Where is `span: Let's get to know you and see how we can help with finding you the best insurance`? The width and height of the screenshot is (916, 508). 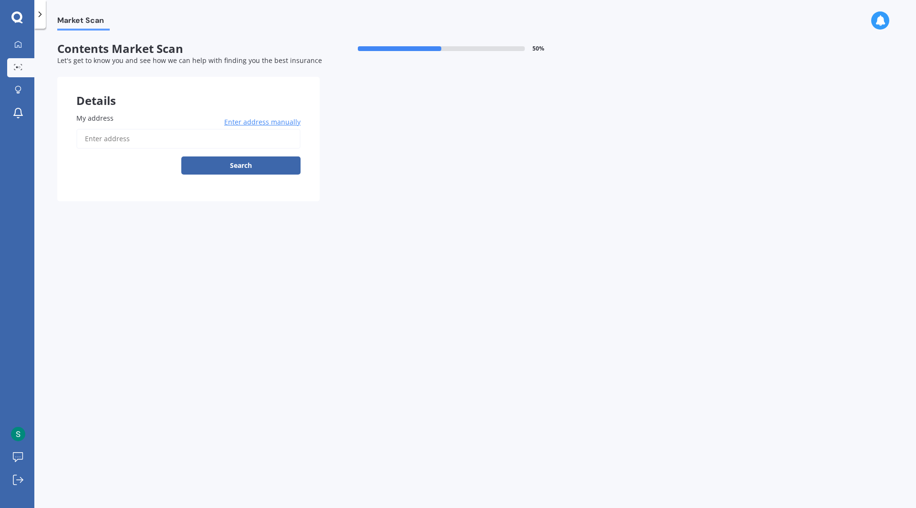 span: Let's get to know you and see how we can help with finding you the best insurance is located at coordinates (189, 60).